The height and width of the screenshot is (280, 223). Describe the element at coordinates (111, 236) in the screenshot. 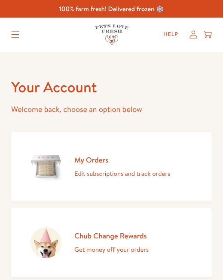

I see `h2: Chub Change Rewards` at that location.